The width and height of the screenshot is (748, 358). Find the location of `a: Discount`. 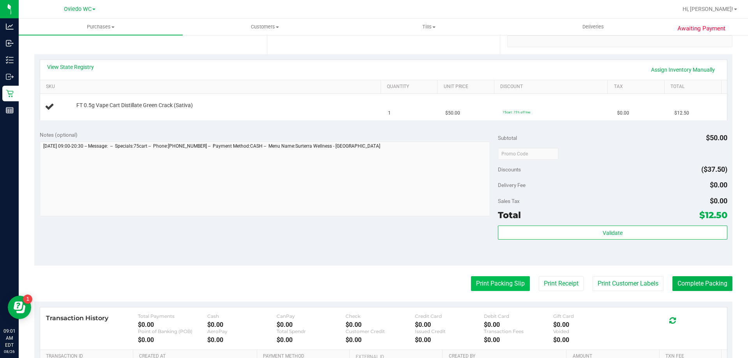

a: Discount is located at coordinates (552, 87).